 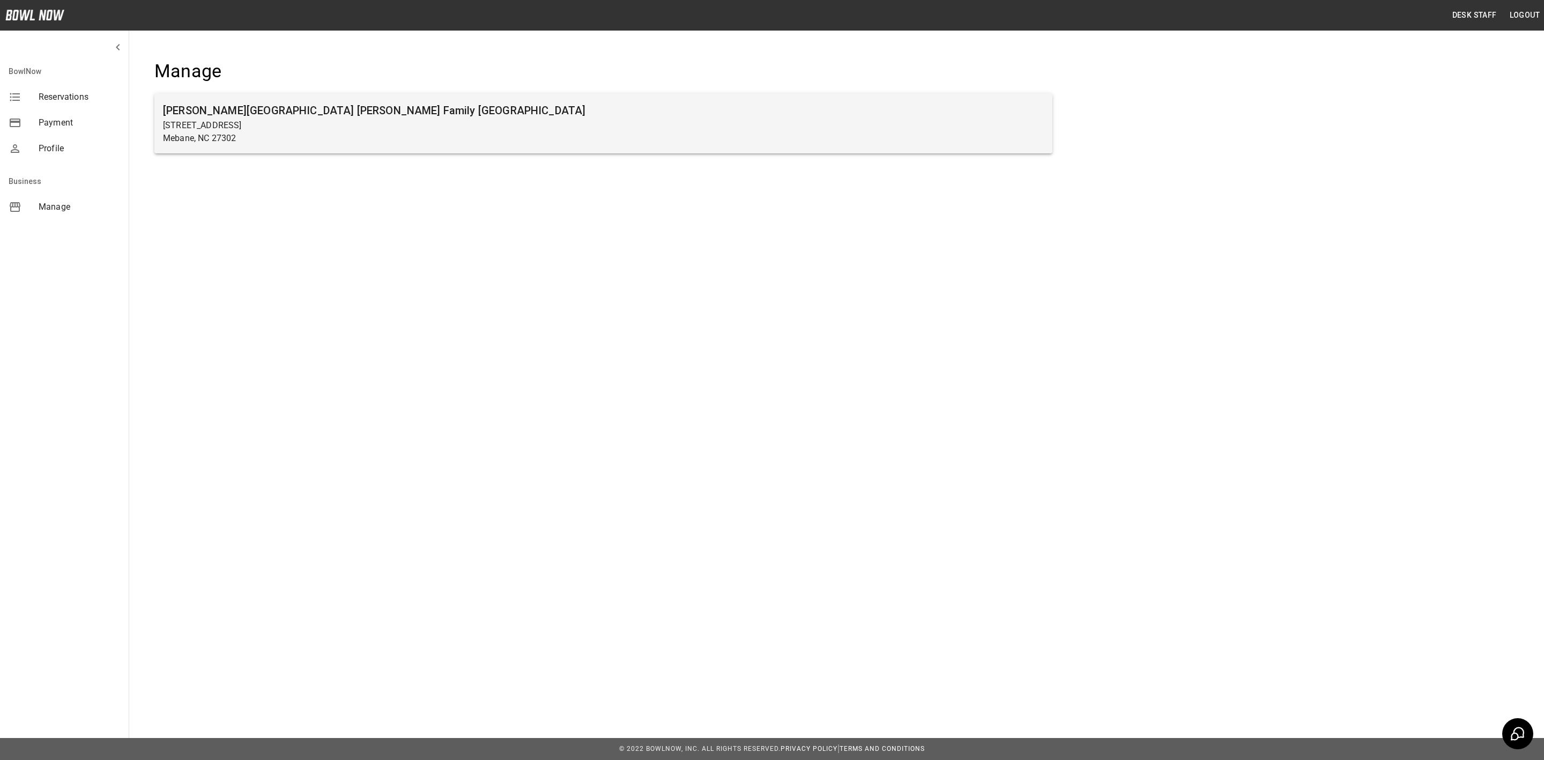 What do you see at coordinates (809, 748) in the screenshot?
I see `a: Privacy Policy` at bounding box center [809, 748].